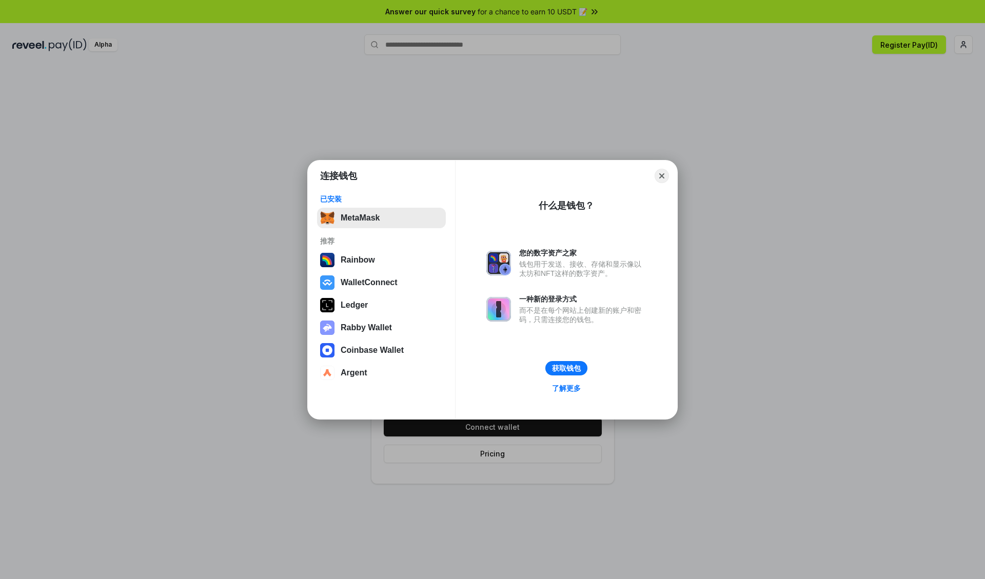 The height and width of the screenshot is (579, 985). I want to click on button: WalletConnect, so click(381, 283).